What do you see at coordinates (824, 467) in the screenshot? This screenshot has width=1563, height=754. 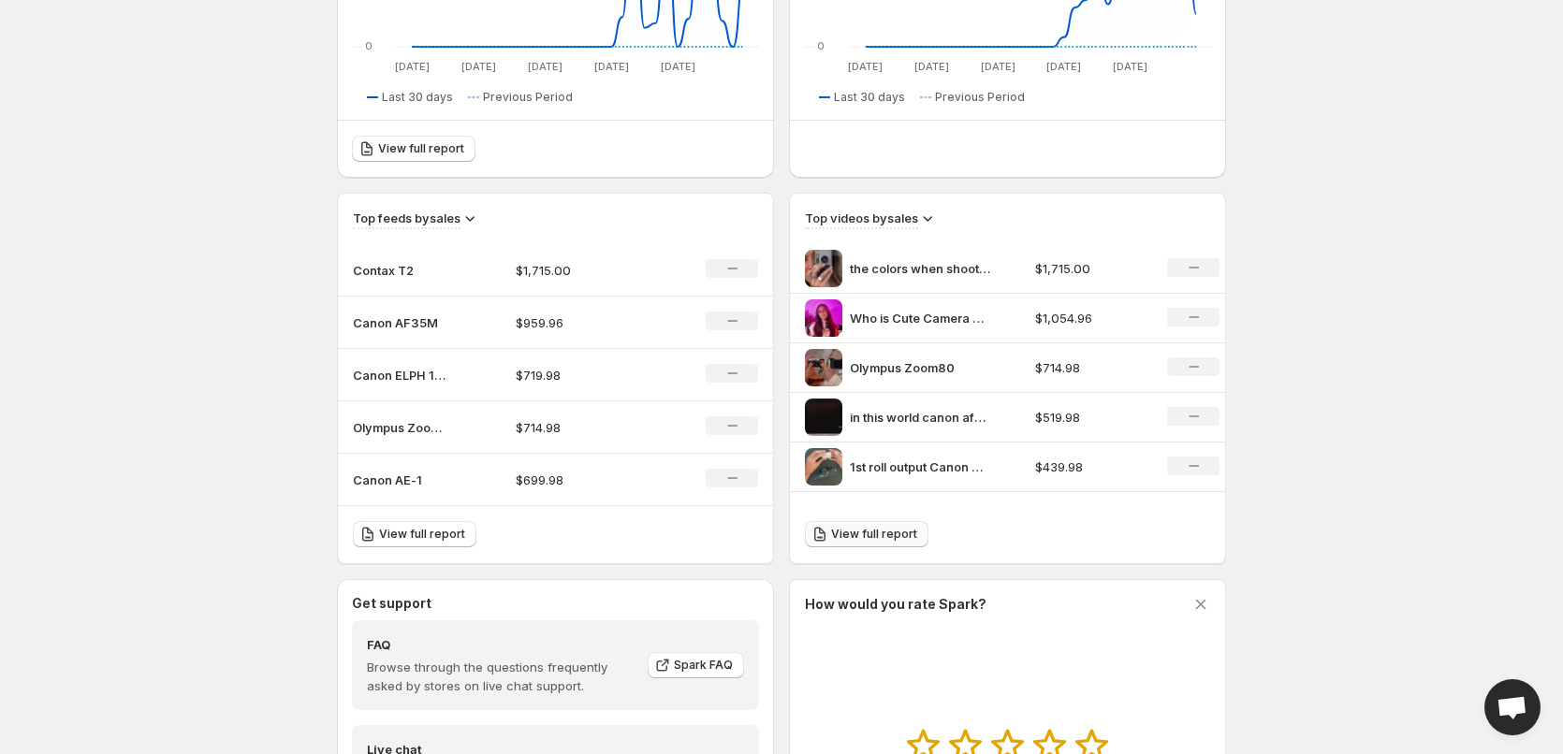 I see `img: 1st roll output Canon AF35M Kodak Ultramax 400 canonaf35m kodak kodakm35 kodakcolorplus200 kodaku...` at bounding box center [824, 467].